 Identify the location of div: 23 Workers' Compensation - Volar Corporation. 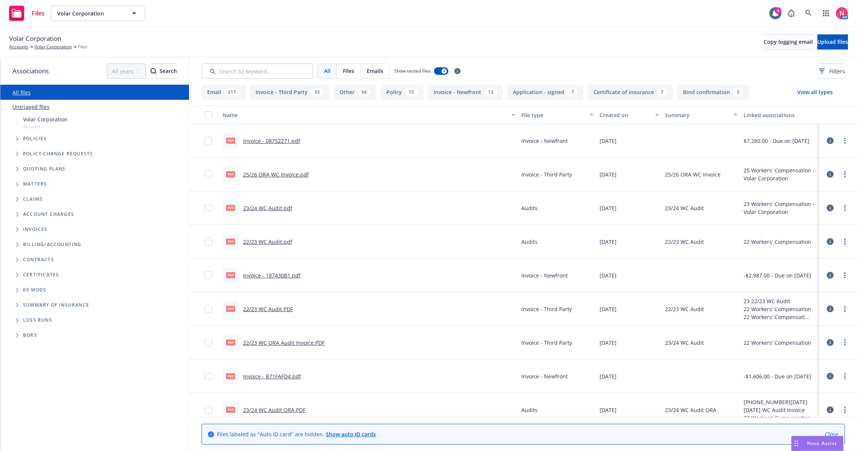
(779, 418).